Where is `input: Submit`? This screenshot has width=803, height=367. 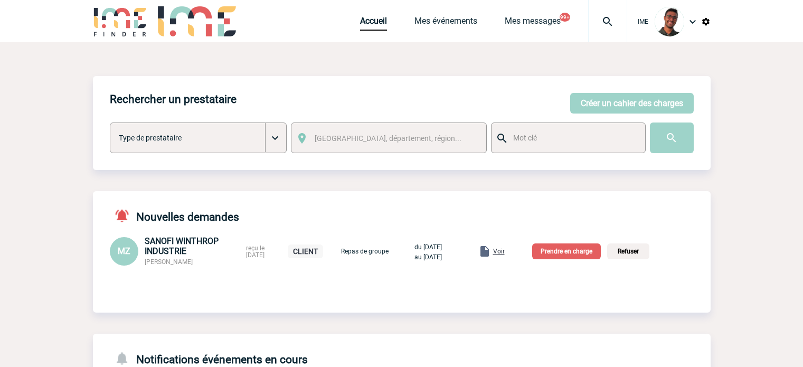 input: Submit is located at coordinates (671, 138).